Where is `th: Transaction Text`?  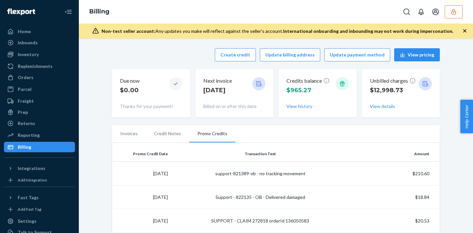 th: Transaction Text is located at coordinates (260, 154).